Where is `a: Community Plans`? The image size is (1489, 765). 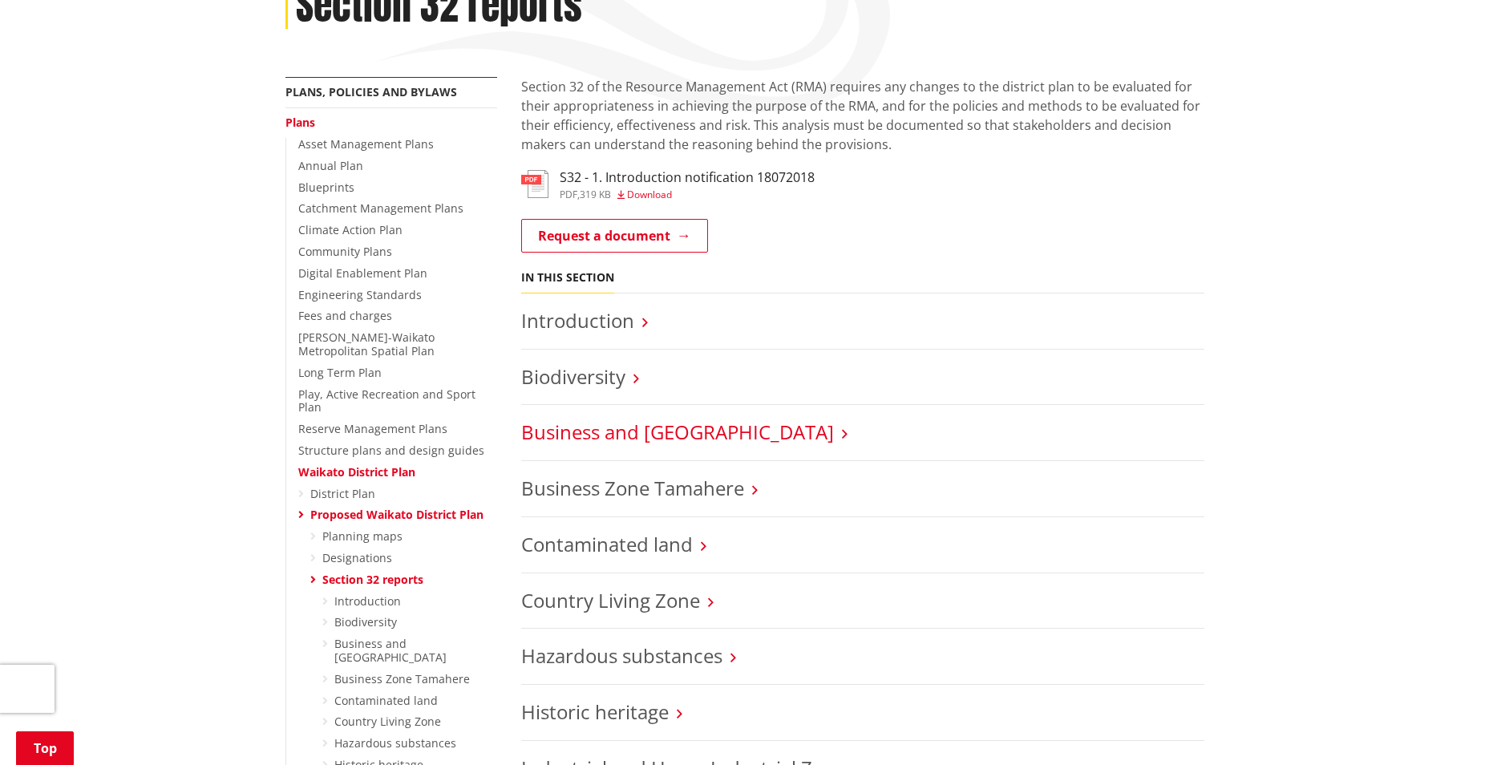 a: Community Plans is located at coordinates (345, 251).